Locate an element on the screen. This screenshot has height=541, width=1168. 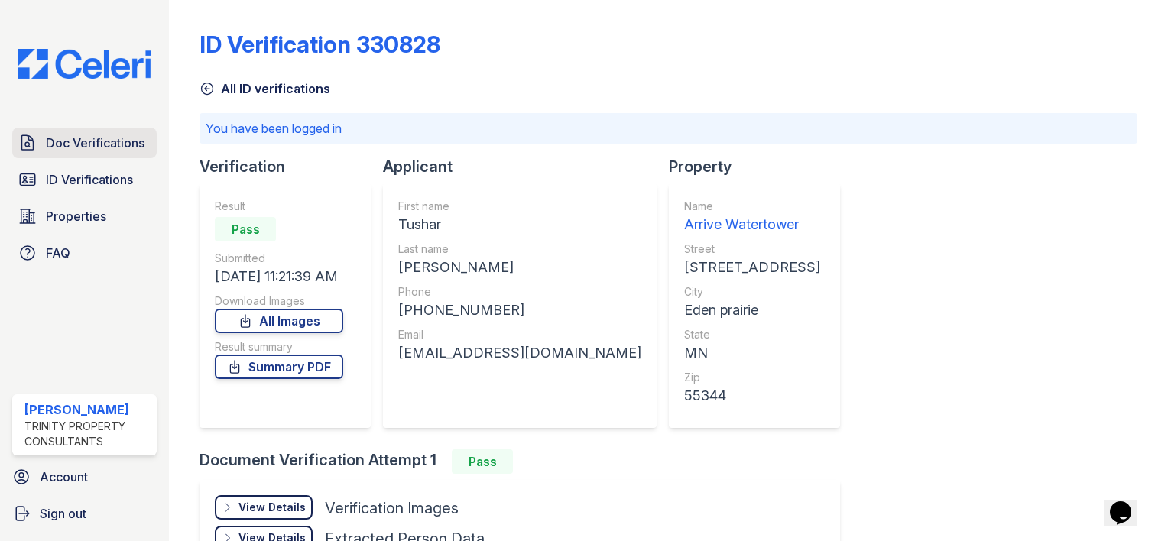
div: Submitted is located at coordinates (279, 258).